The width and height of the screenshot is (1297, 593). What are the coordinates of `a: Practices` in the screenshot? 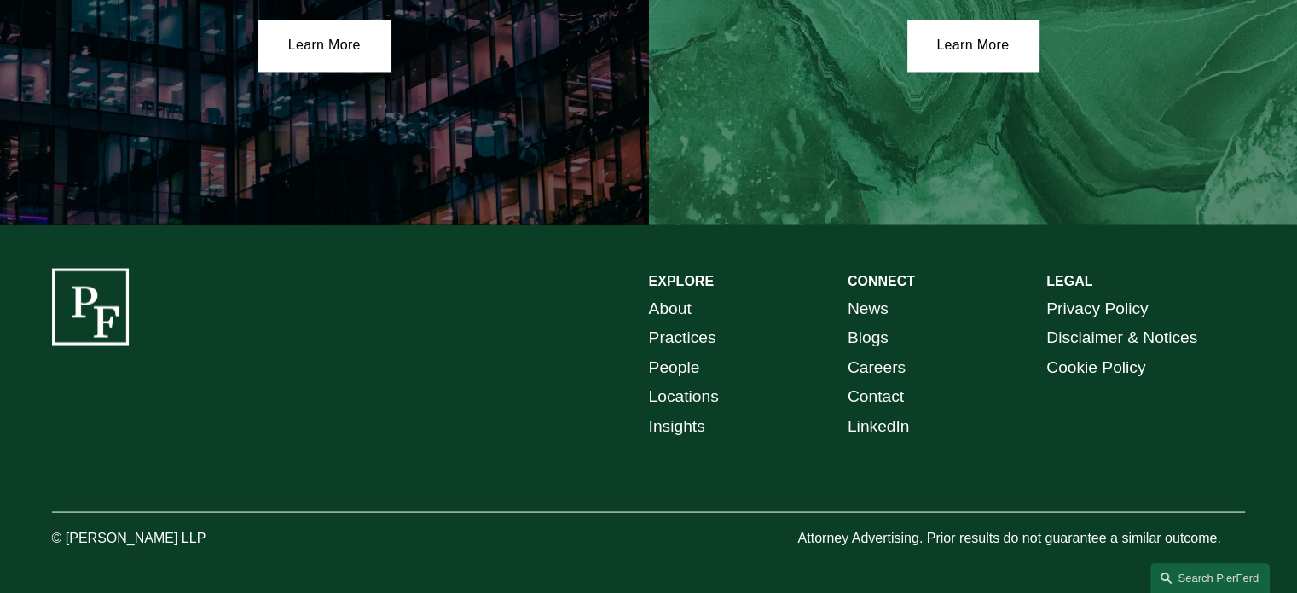 It's located at (682, 337).